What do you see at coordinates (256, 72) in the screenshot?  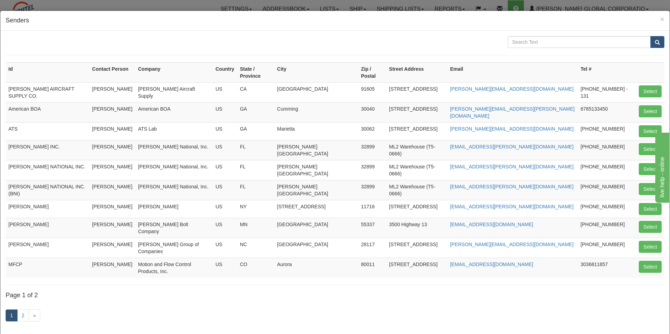 I see `th: State / Province` at bounding box center [256, 72].